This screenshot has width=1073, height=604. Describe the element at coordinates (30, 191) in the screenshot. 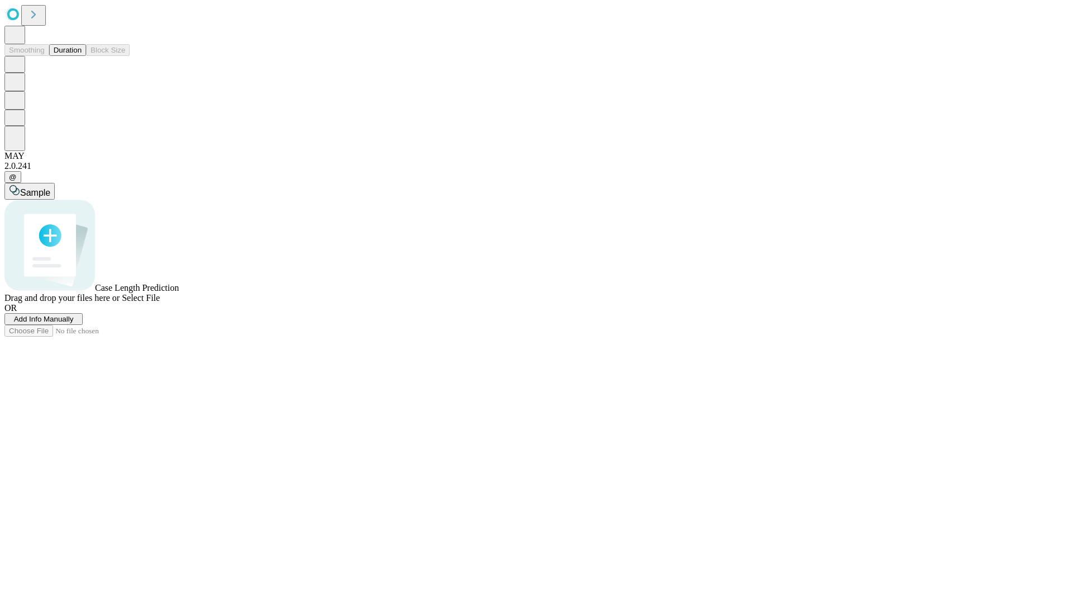

I see `button: Sample` at that location.